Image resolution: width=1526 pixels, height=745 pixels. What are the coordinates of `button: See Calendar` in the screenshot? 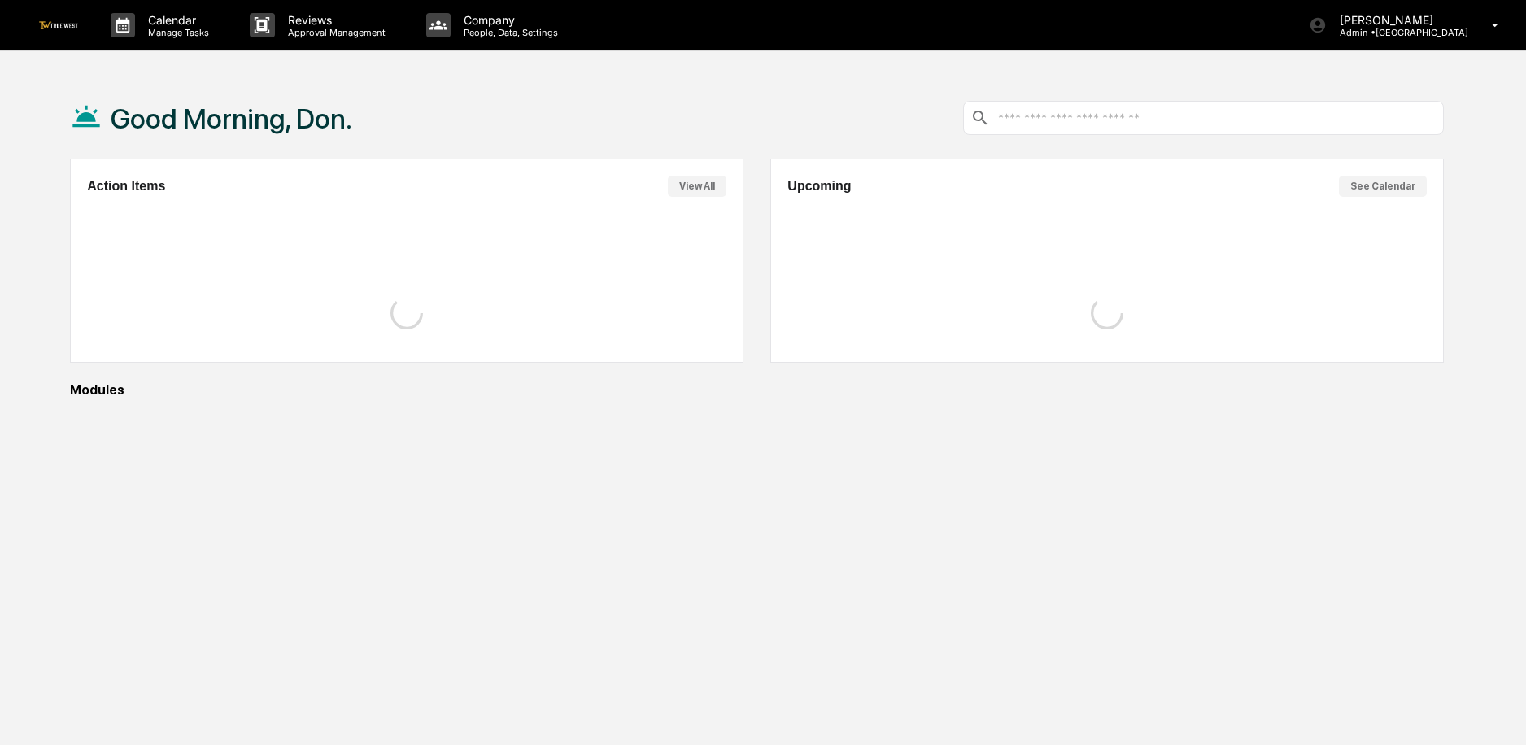 It's located at (1383, 186).